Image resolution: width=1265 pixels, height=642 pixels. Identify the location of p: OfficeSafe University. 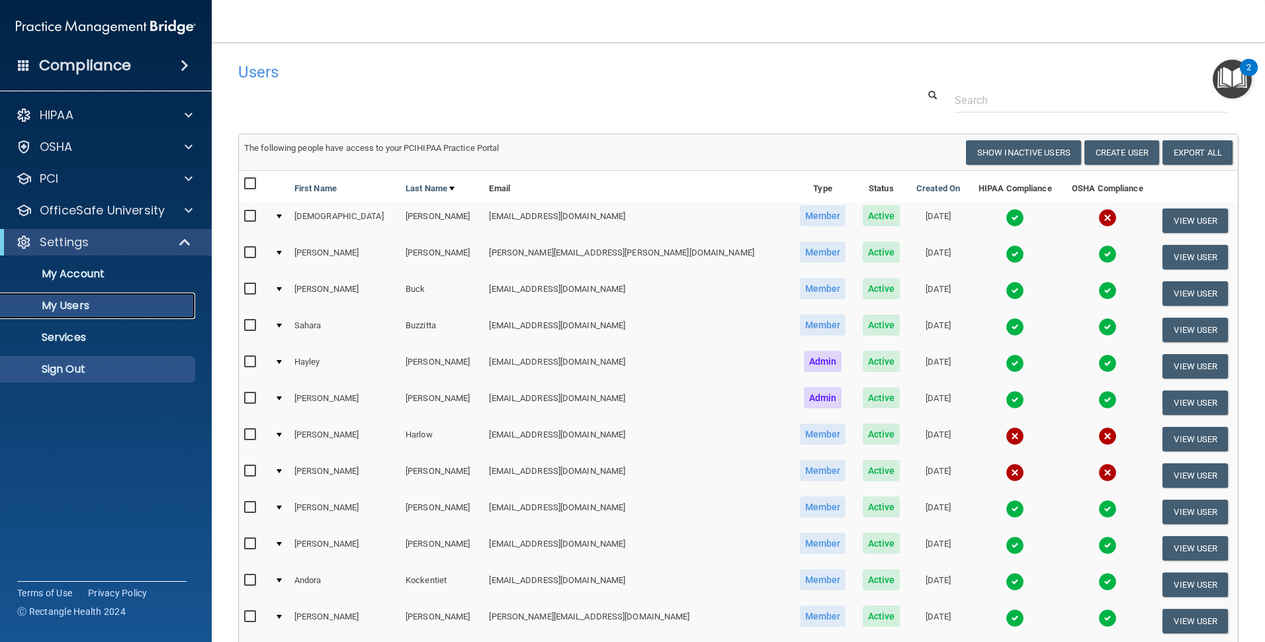
(102, 210).